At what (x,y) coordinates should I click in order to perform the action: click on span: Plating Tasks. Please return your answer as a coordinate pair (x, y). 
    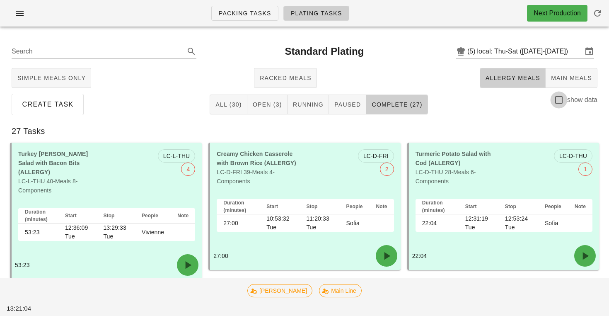
    Looking at the image, I should click on (316, 13).